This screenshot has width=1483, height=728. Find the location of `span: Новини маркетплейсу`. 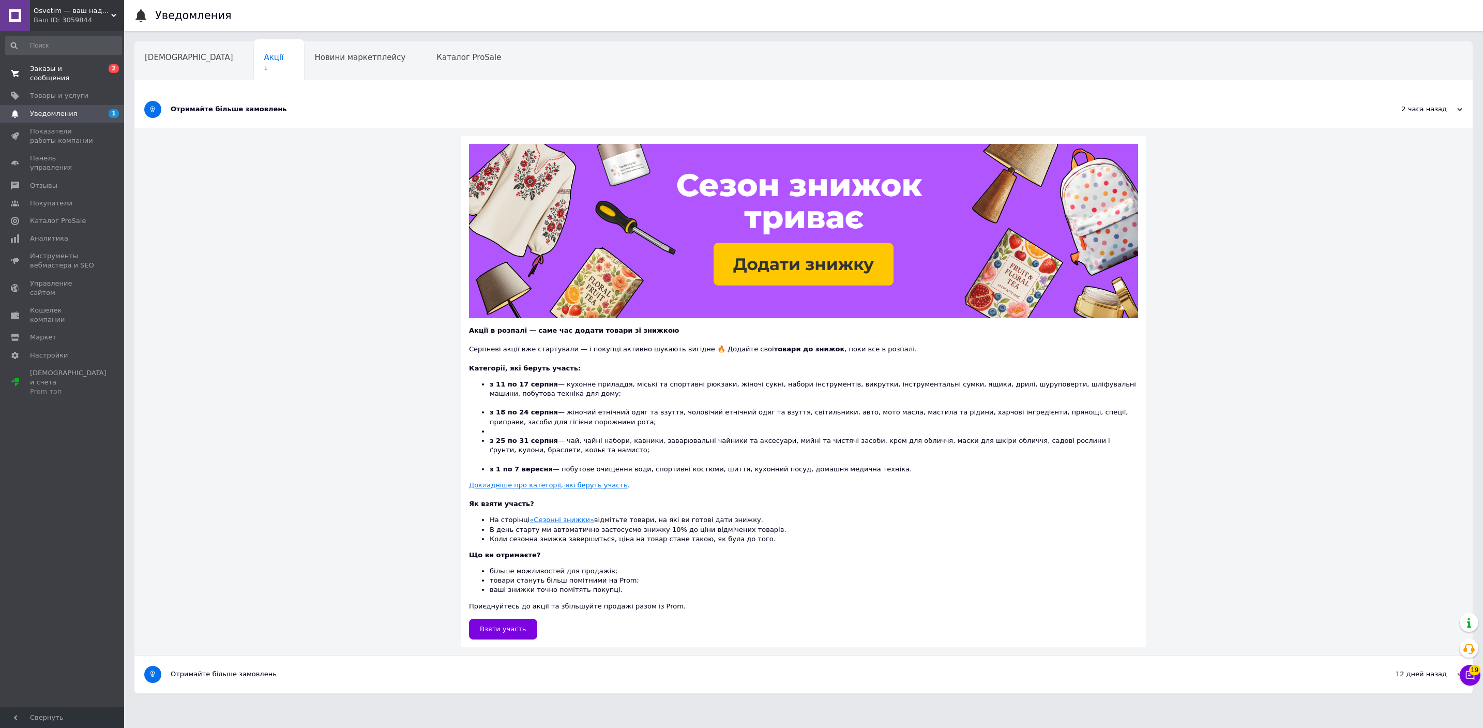

span: Новини маркетплейсу is located at coordinates (360, 57).